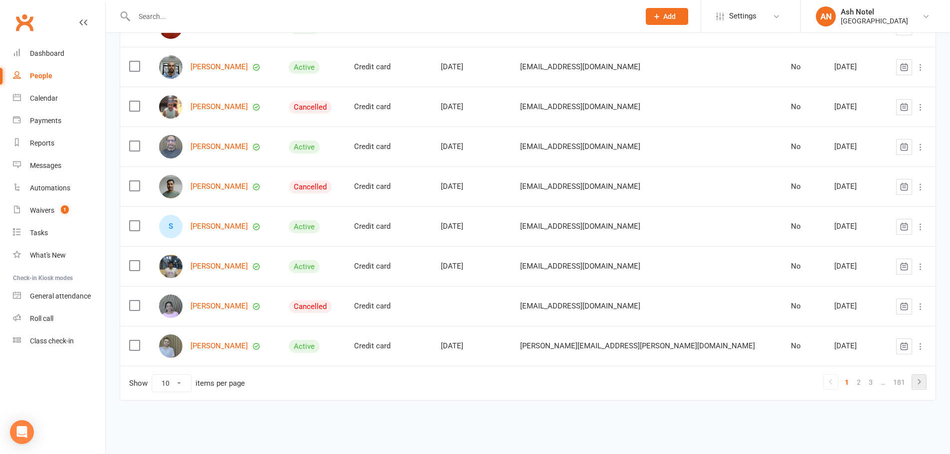 The height and width of the screenshot is (454, 950). I want to click on div: AN, so click(825, 16).